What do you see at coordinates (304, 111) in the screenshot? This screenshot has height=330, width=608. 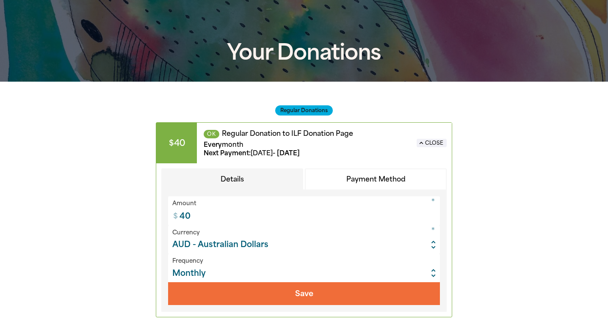 I see `span: Regular Donations` at bounding box center [304, 111].